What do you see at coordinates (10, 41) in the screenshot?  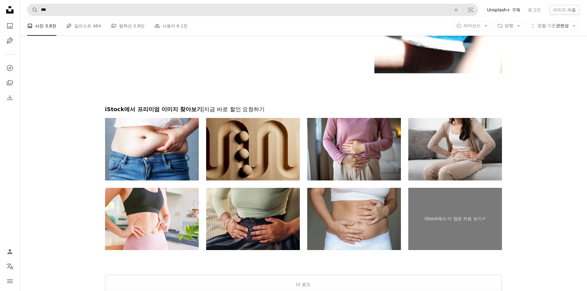 I see `a: 일러스트` at bounding box center [10, 41].